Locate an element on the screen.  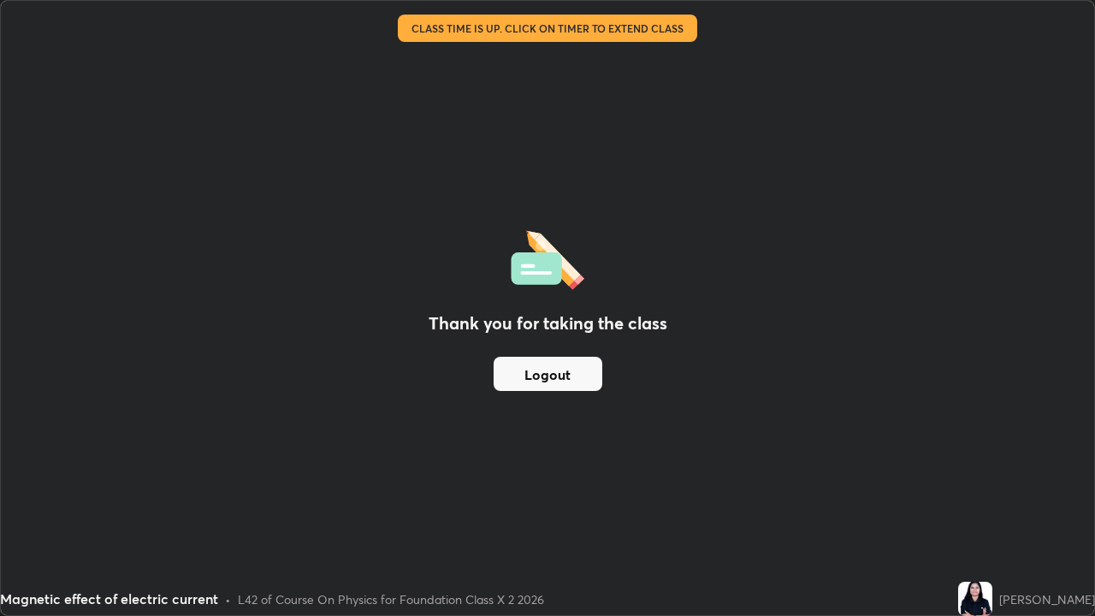
h2: Thank you for taking the class is located at coordinates (548, 323).